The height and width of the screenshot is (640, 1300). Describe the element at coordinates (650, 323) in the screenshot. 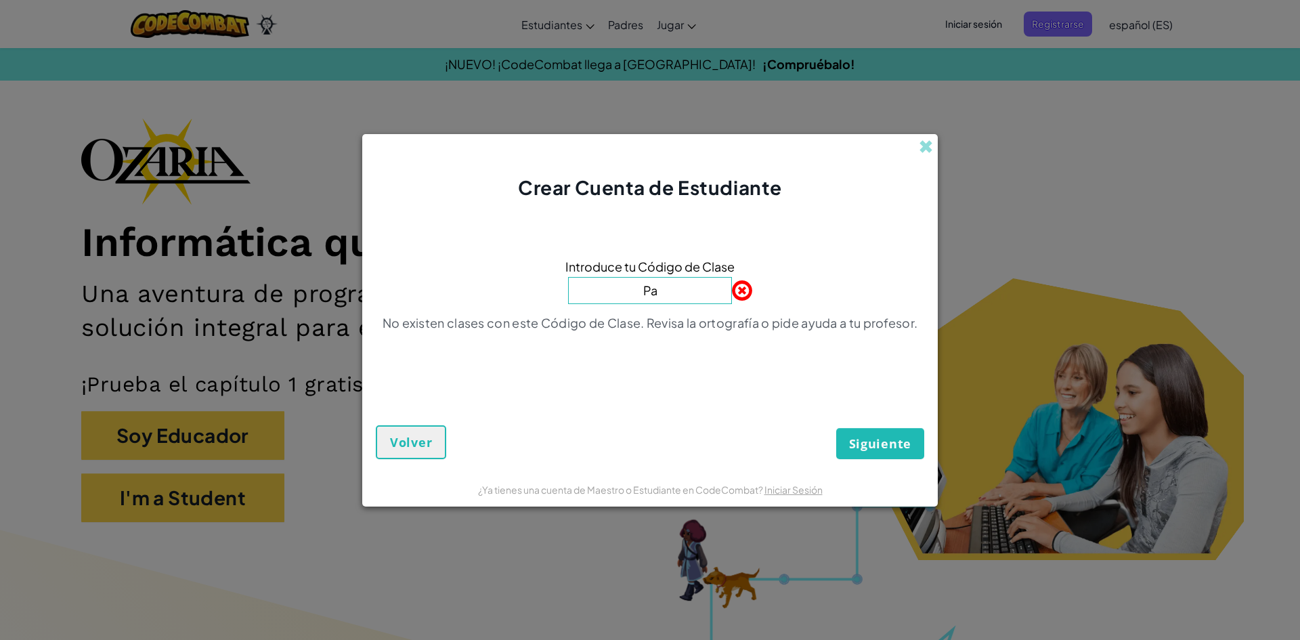

I see `p: No existen clases con este Código de Clase. Revisa la ortografía o pide ayuda a tu profesor.` at that location.